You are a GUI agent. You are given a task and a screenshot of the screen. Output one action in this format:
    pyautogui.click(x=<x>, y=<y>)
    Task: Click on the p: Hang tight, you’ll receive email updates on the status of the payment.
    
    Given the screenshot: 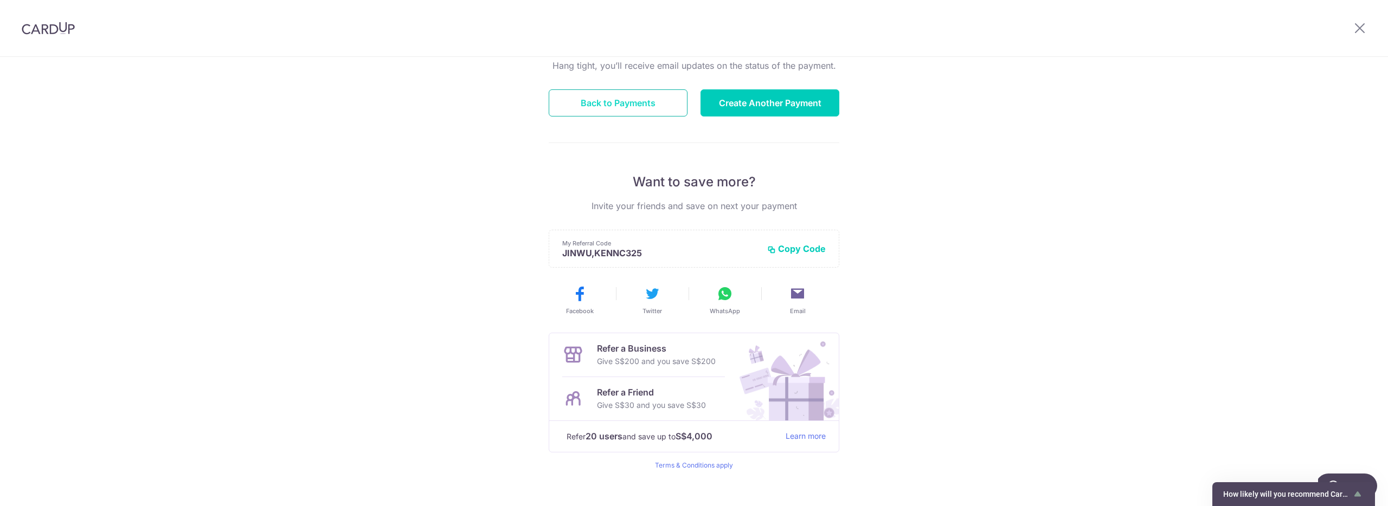 What is the action you would take?
    pyautogui.click(x=694, y=66)
    